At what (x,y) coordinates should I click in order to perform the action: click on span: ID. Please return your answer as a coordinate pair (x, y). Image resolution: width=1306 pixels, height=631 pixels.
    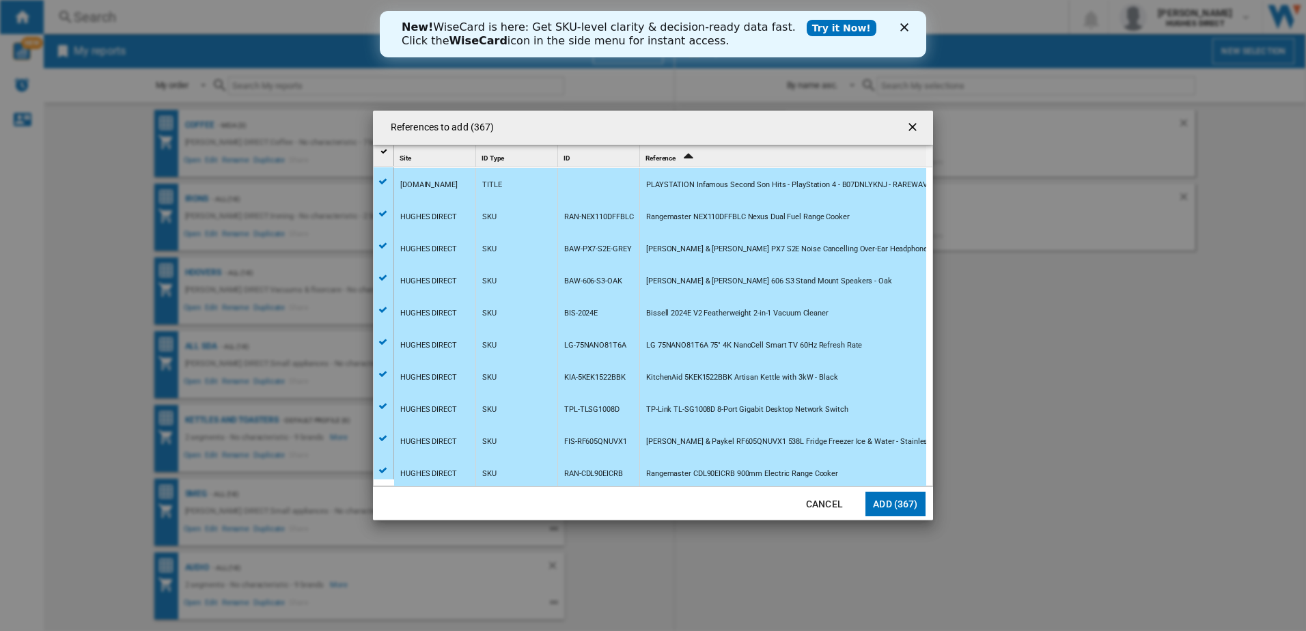
    Looking at the image, I should click on (567, 158).